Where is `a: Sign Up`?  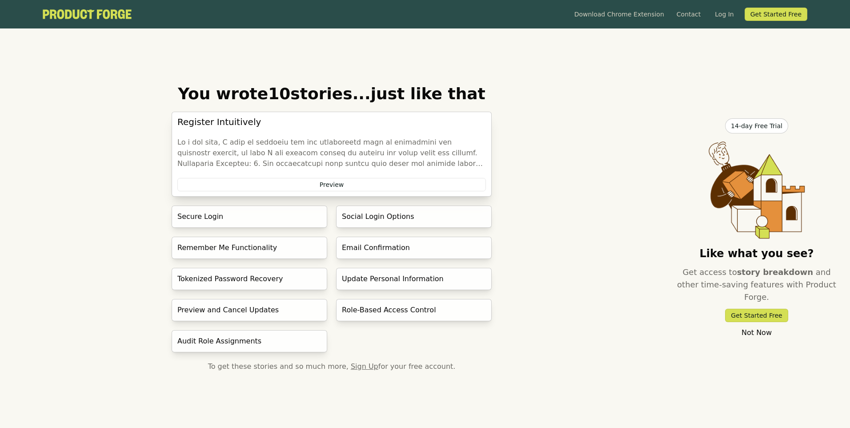
a: Sign Up is located at coordinates (364, 366).